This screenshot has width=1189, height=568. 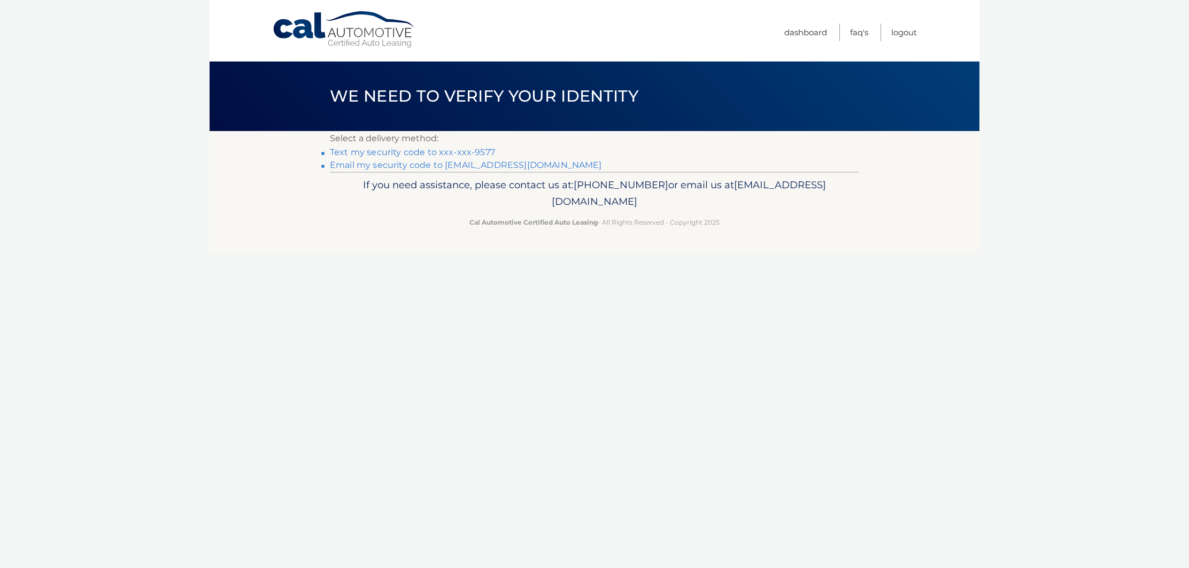 I want to click on p: Select a delivery method:, so click(x=595, y=138).